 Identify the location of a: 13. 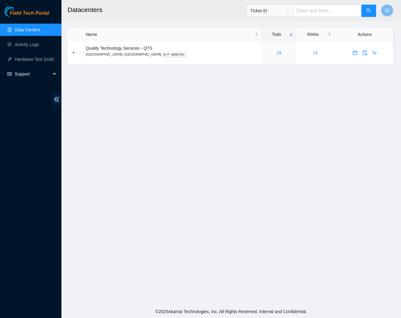
(315, 53).